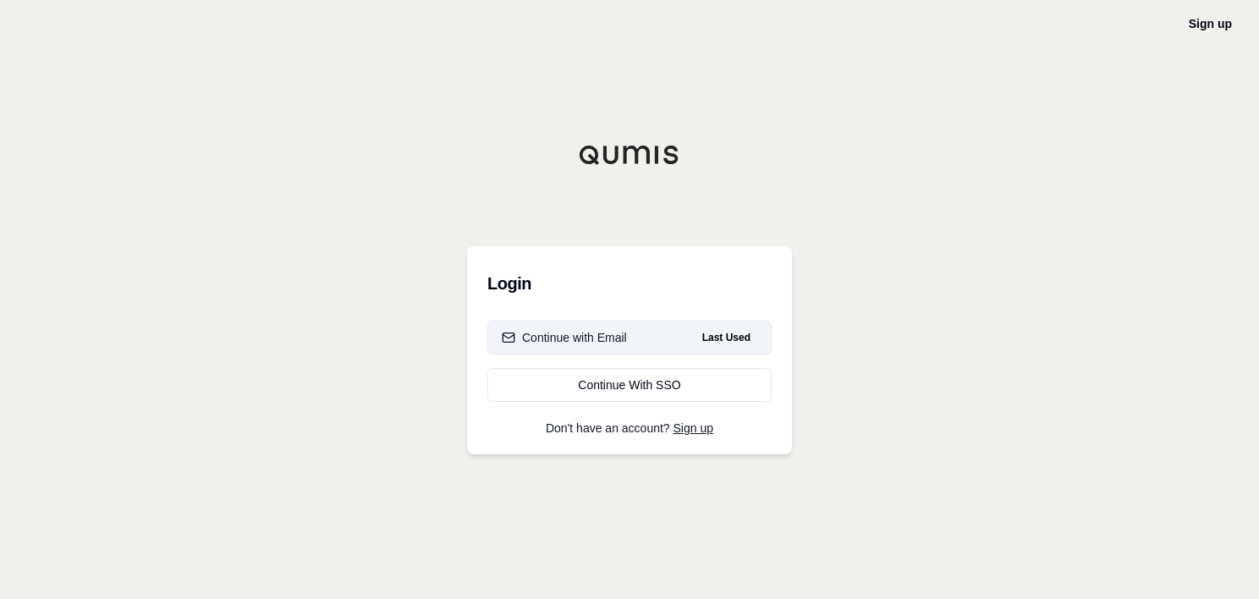  Describe the element at coordinates (629, 338) in the screenshot. I see `button: Continue with EmailLast Used` at that location.